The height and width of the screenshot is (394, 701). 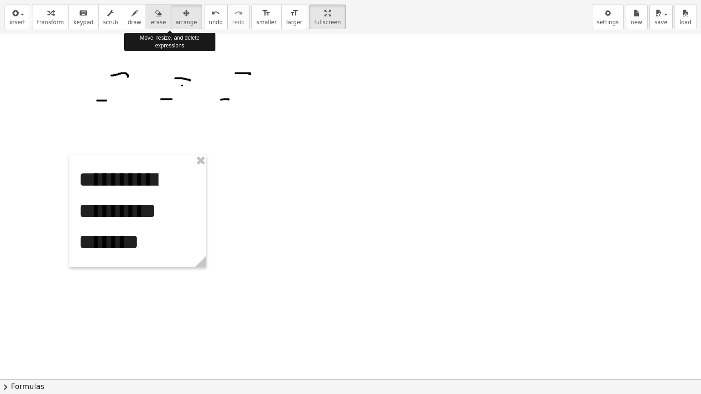 I want to click on i: undo, so click(x=215, y=13).